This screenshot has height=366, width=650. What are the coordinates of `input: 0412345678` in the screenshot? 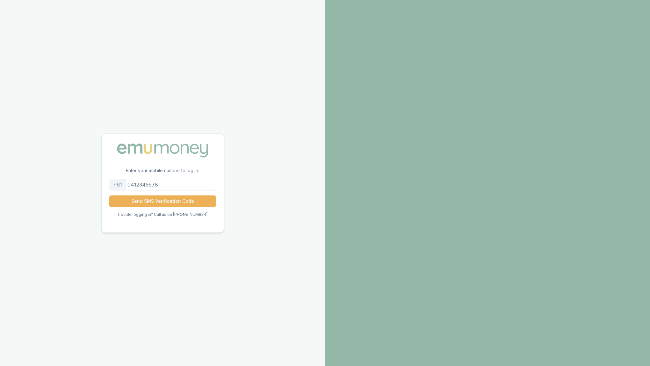 It's located at (163, 185).